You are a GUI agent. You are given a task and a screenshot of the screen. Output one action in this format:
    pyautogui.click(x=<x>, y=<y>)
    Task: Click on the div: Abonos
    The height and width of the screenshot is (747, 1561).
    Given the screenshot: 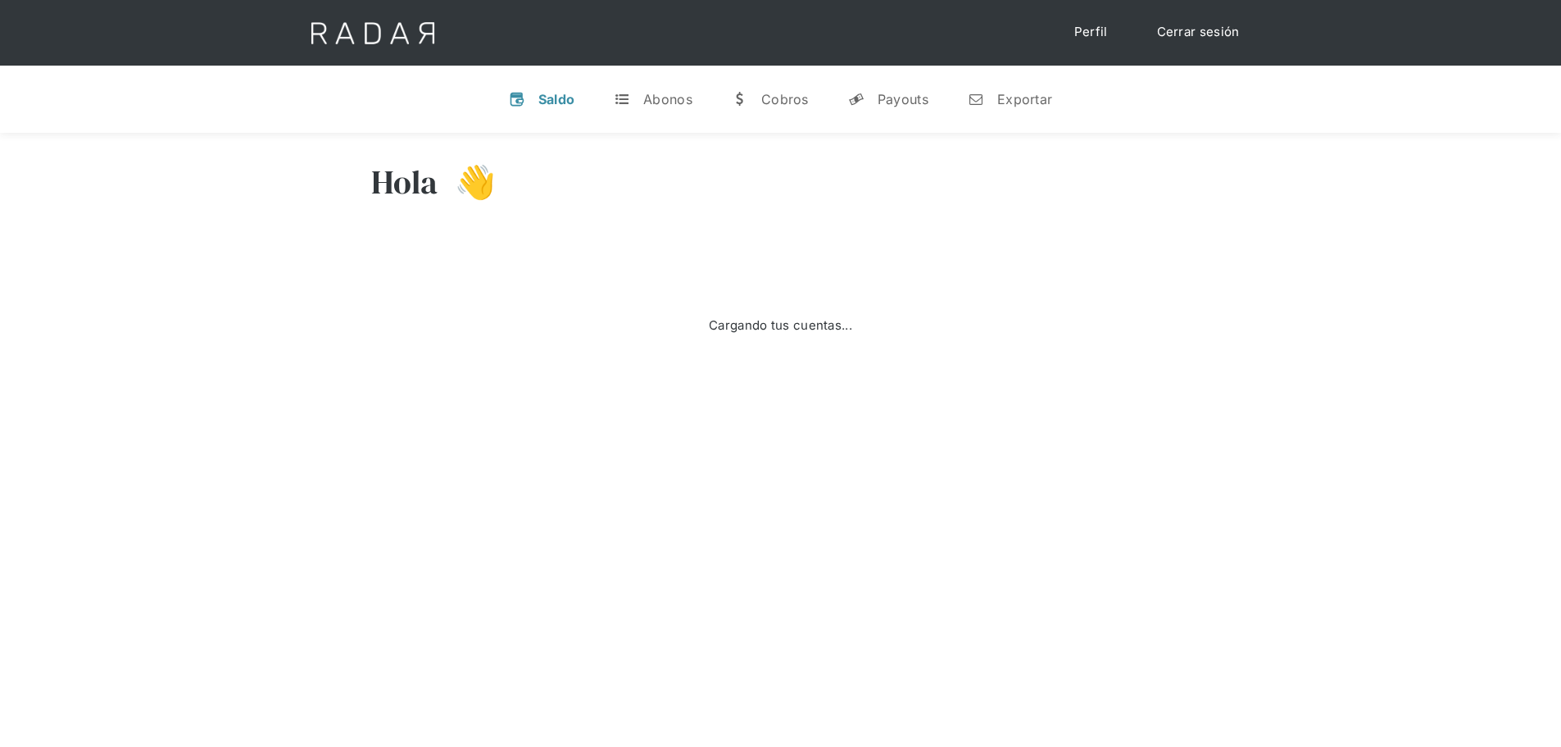 What is the action you would take?
    pyautogui.click(x=668, y=99)
    